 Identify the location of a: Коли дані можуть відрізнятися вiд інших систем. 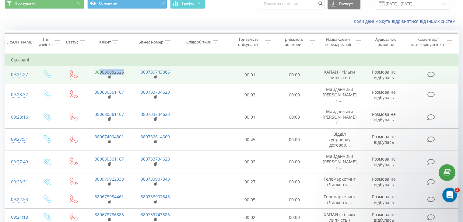
(406, 21).